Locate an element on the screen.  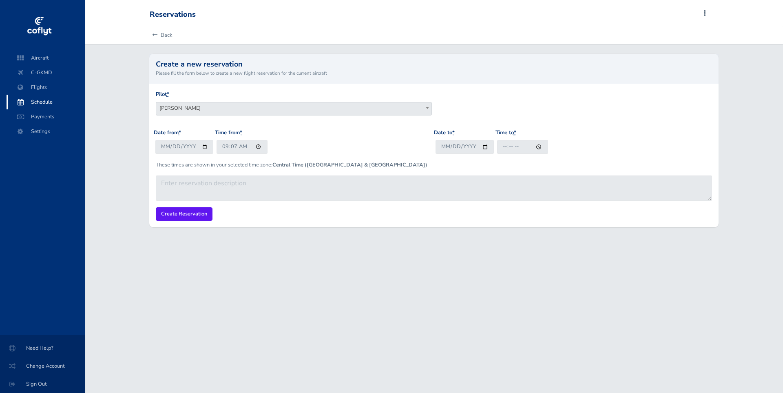
label: Date to is located at coordinates (444, 133).